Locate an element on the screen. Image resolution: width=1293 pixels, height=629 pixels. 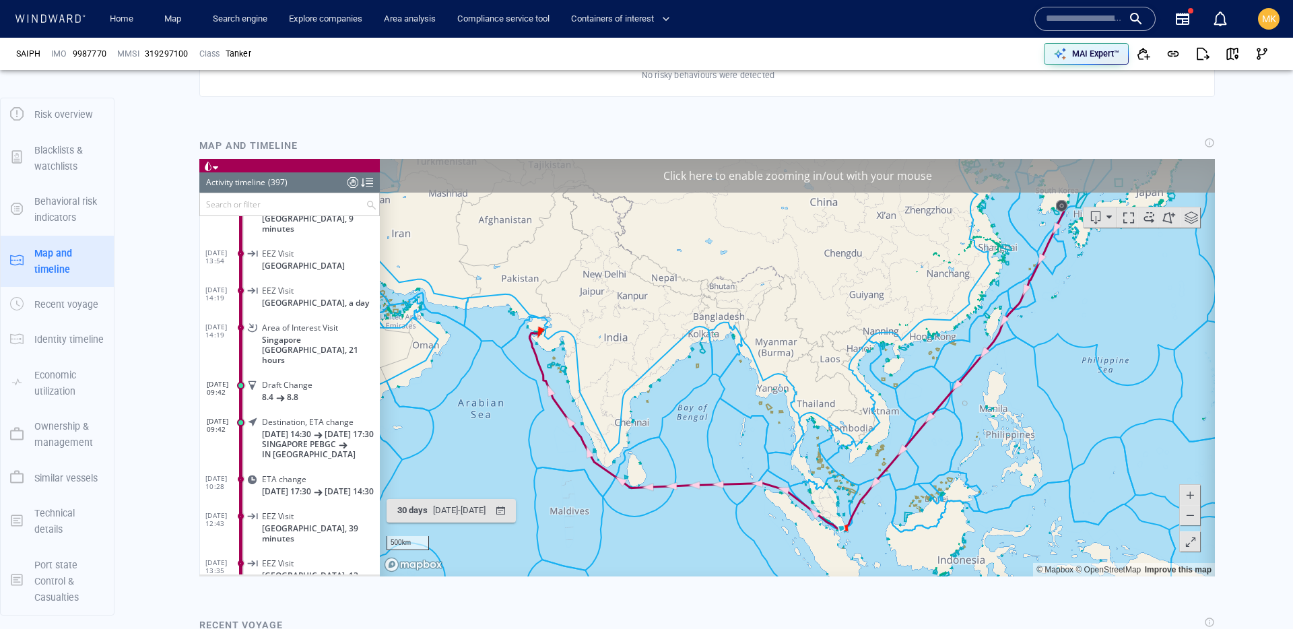
a: Risk overview is located at coordinates (57, 114).